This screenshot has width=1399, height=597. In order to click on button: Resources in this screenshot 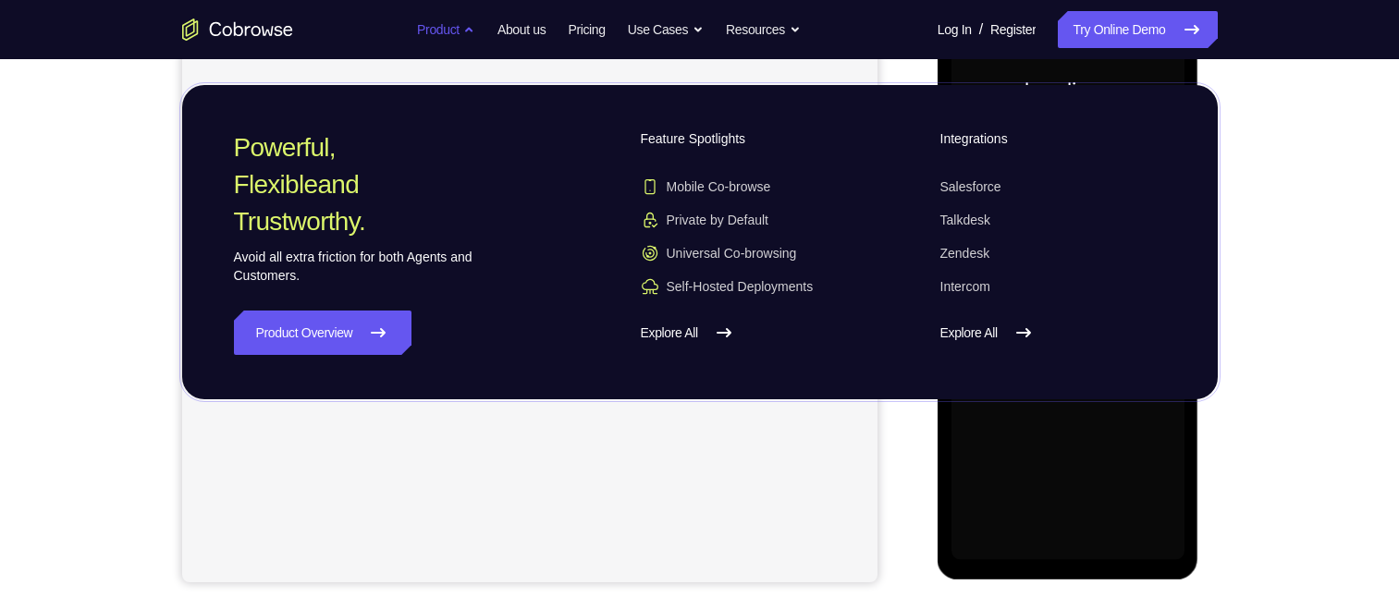, I will do `click(763, 30)`.